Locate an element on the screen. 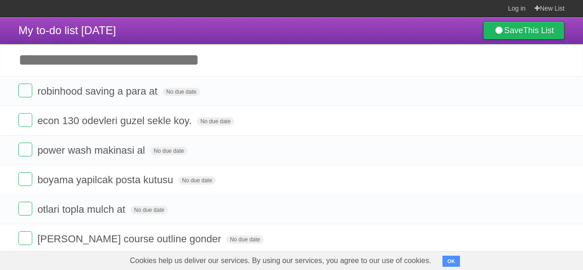  span: robinhood saving a para at is located at coordinates (99, 91).